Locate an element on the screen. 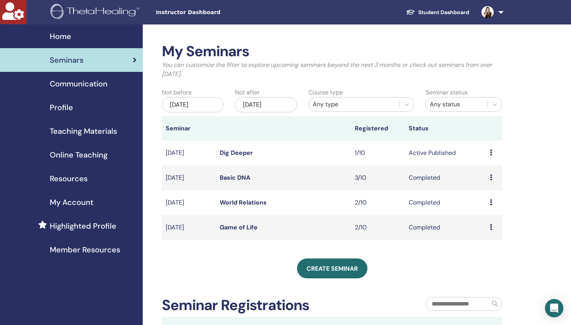 Image resolution: width=571 pixels, height=325 pixels. span: Create seminar is located at coordinates (332, 269).